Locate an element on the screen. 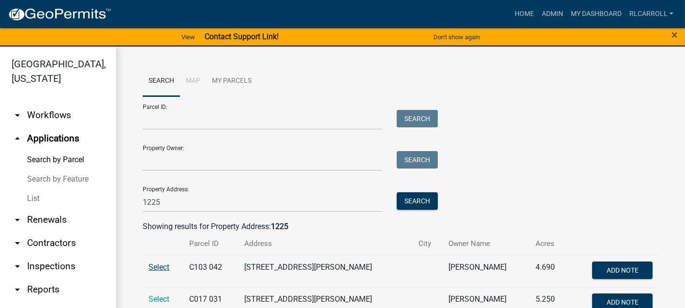  th: Address is located at coordinates (325, 243).